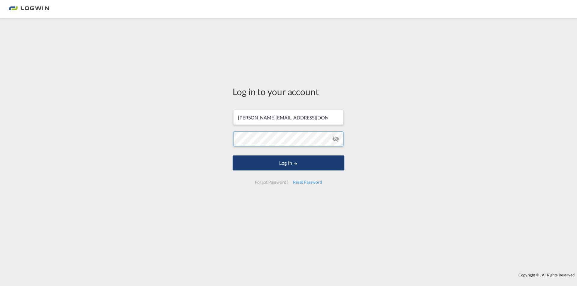 The image size is (577, 286). Describe the element at coordinates (336, 139) in the screenshot. I see `md-icon: icon-eye-off` at that location.